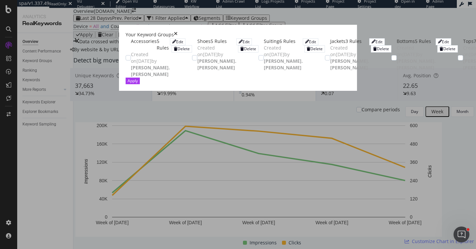 The width and height of the screenshot is (476, 249). Describe the element at coordinates (272, 41) in the screenshot. I see `div: Suiting` at that location.